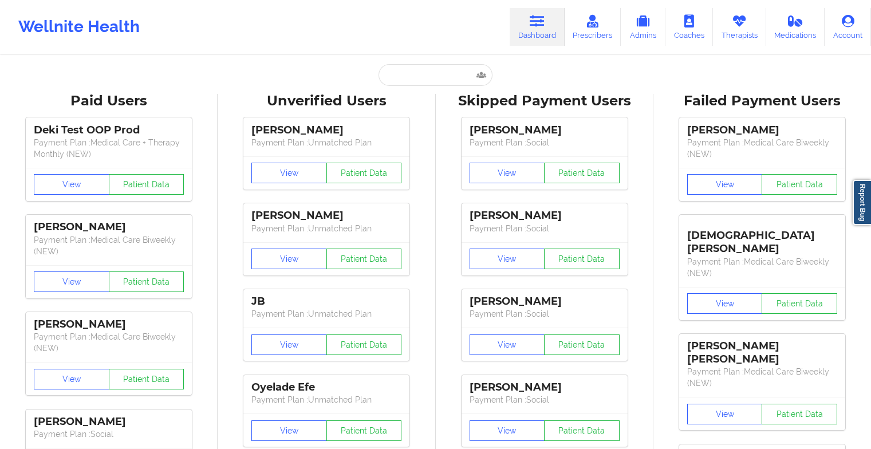  Describe the element at coordinates (326, 301) in the screenshot. I see `div: JB` at that location.